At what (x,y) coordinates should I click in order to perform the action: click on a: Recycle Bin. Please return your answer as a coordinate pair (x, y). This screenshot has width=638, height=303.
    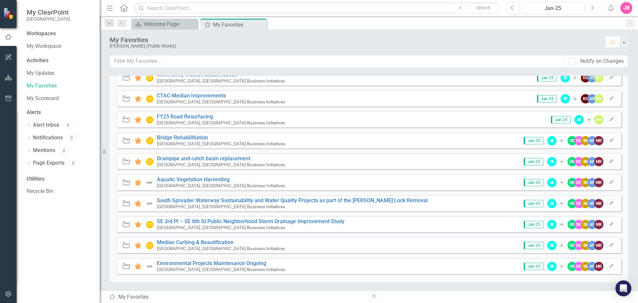
    Looking at the image, I should click on (60, 191).